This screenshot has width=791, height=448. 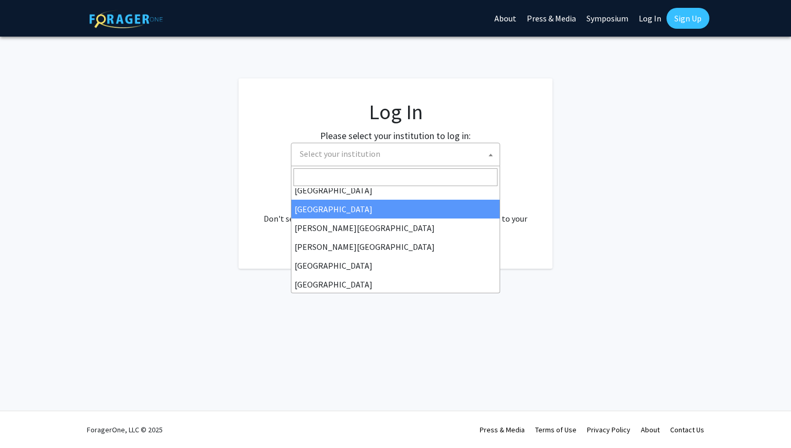 What do you see at coordinates (502, 430) in the screenshot?
I see `a: Press & Media` at bounding box center [502, 430].